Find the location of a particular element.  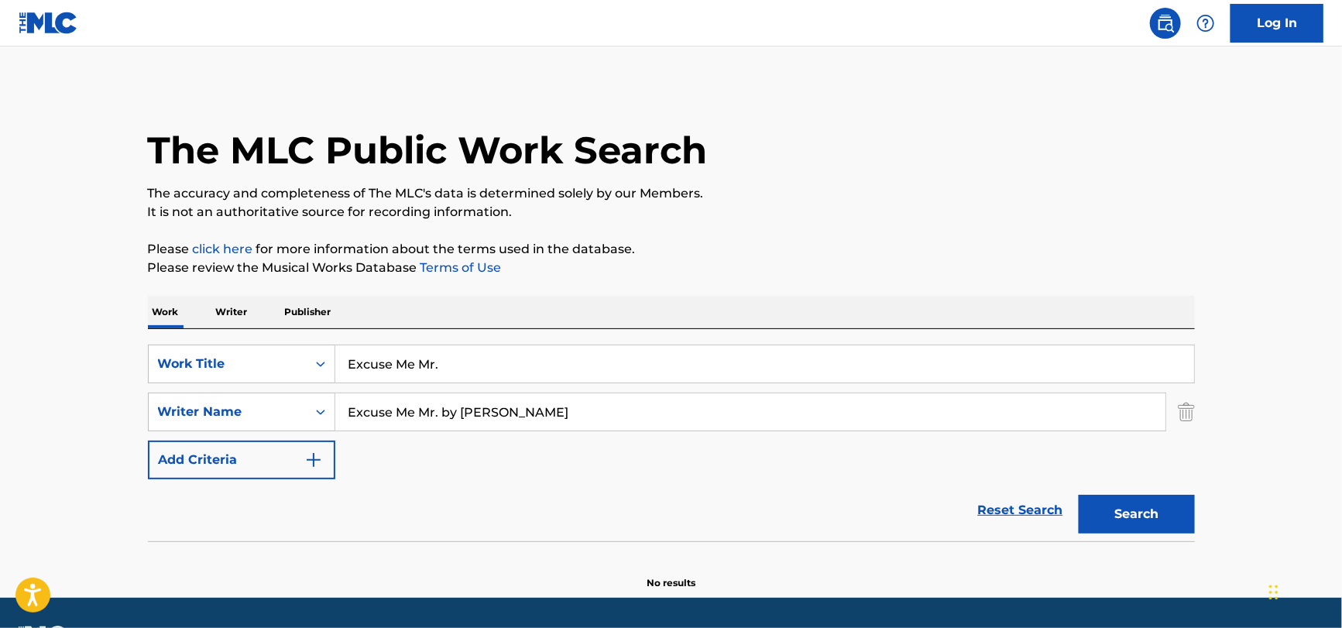

button: Add Criteria is located at coordinates (242, 460).